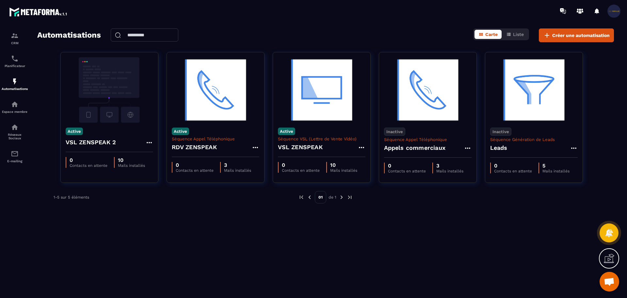  I want to click on button: Créer une automatisation, so click(577, 35).